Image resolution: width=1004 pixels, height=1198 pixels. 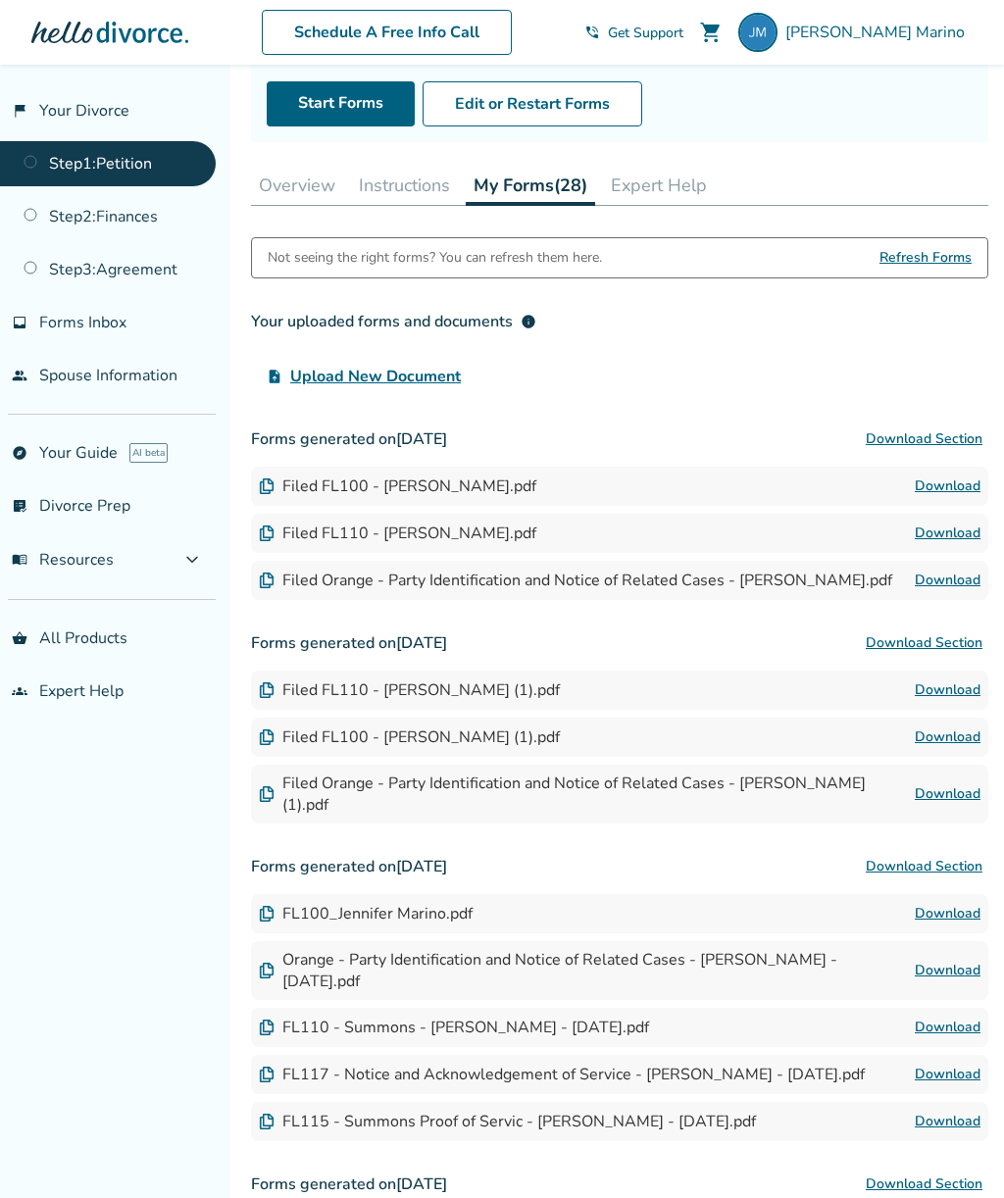 What do you see at coordinates (529, 322) in the screenshot?
I see `span: info` at bounding box center [529, 322].